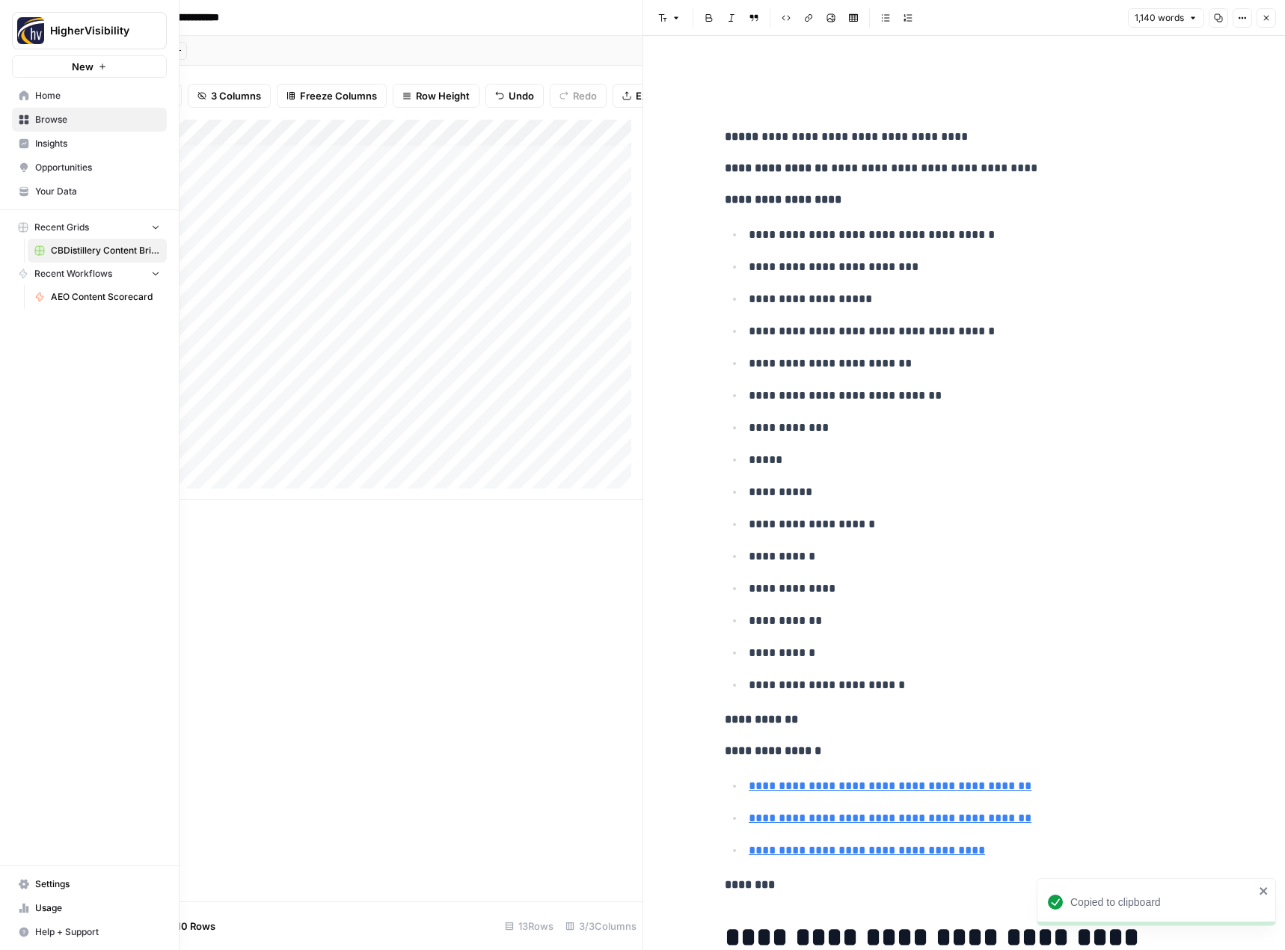 The image size is (1285, 950). Describe the element at coordinates (97, 168) in the screenshot. I see `span: Opportunities` at that location.